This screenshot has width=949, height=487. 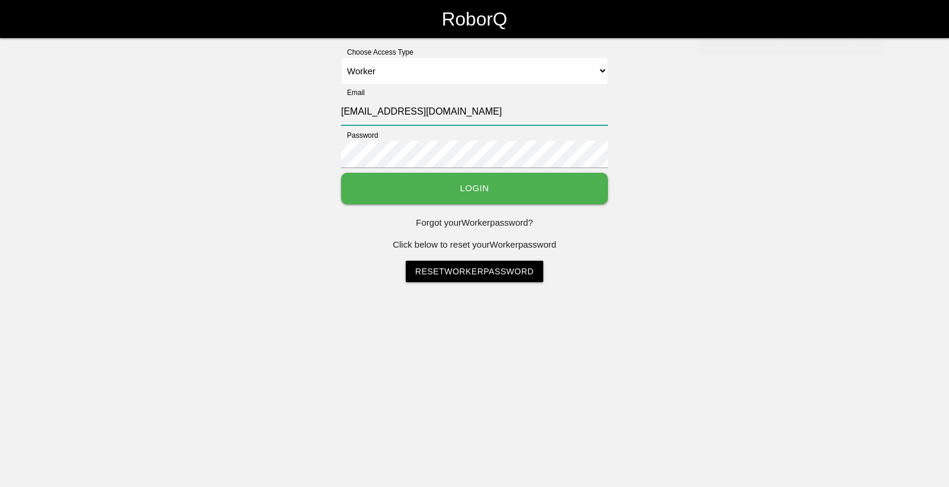 I want to click on label: Password, so click(x=360, y=135).